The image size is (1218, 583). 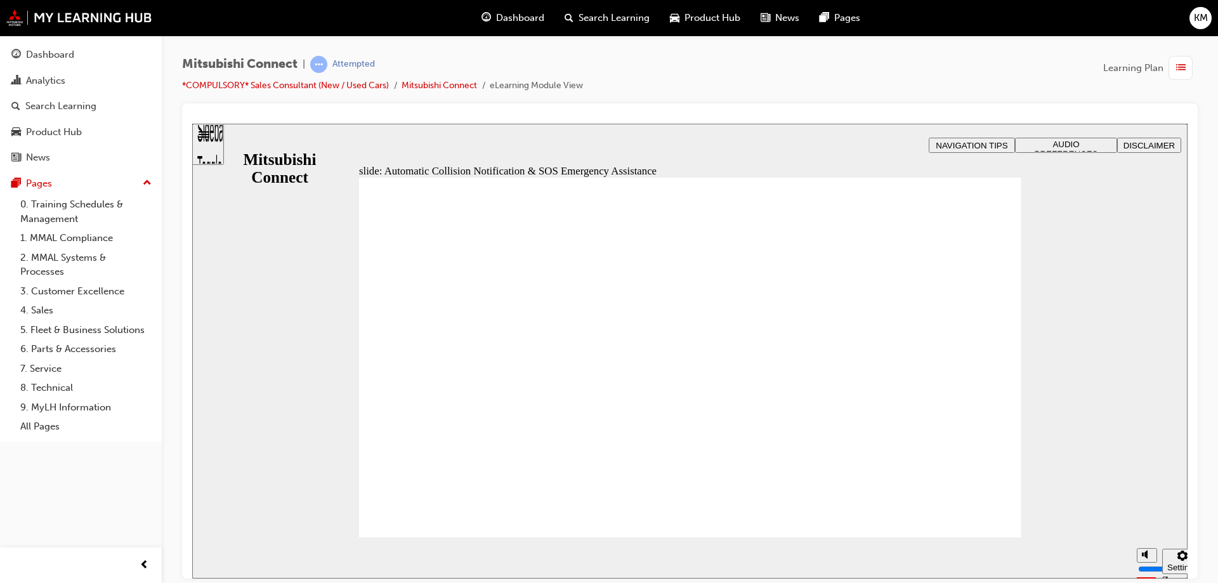 I want to click on span: DISCLAIMER, so click(x=957, y=22).